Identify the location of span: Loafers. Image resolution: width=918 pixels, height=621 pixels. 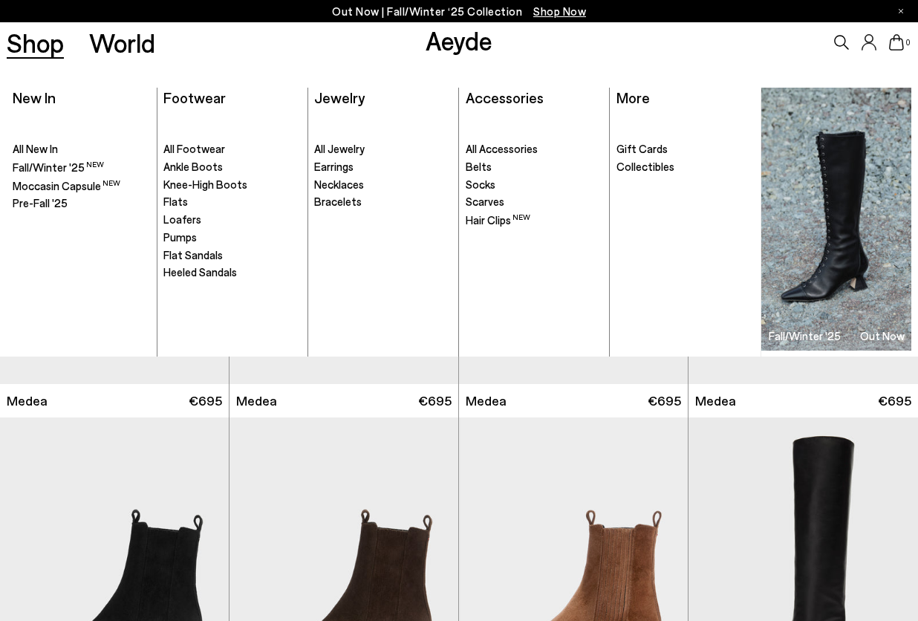
(182, 219).